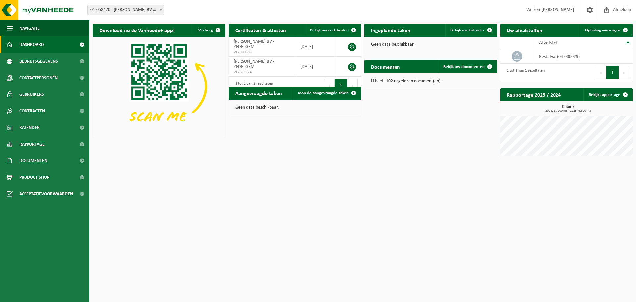 The height and width of the screenshot is (302, 636). I want to click on h2: Aangevraagde taken, so click(259, 93).